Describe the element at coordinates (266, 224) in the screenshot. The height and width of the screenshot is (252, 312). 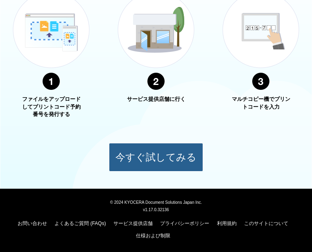
I see `a: このサイトについて` at that location.